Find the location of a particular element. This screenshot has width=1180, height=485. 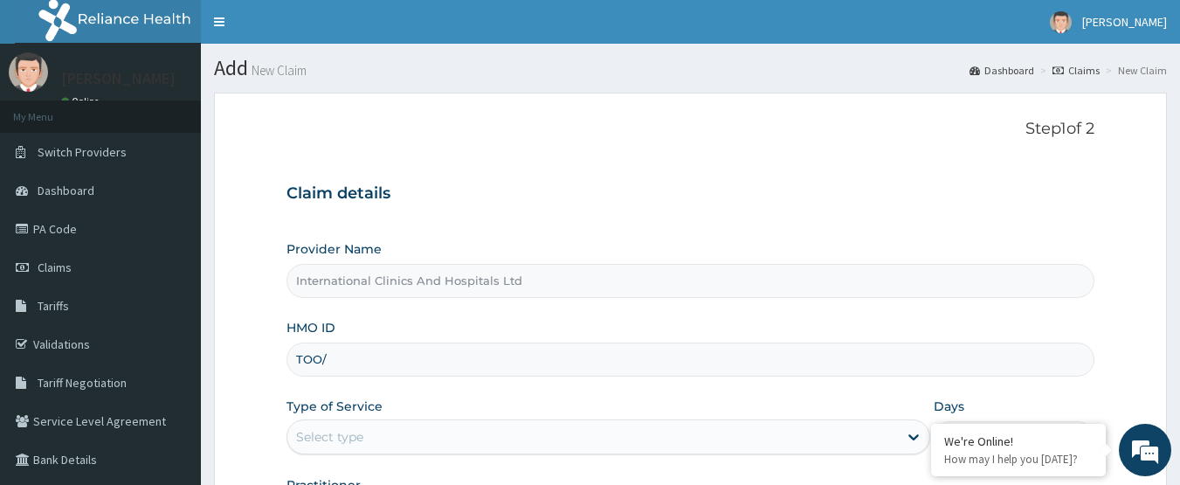

label: Provider Name is located at coordinates (334, 249).